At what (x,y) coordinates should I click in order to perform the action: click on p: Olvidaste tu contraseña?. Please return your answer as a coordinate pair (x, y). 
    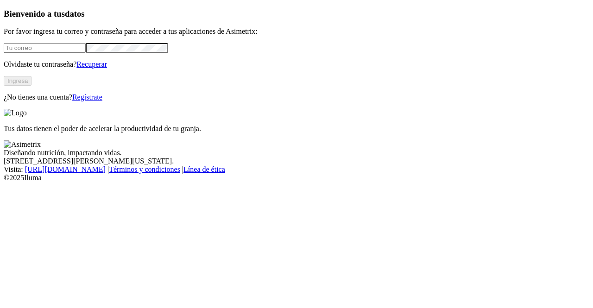
    Looking at the image, I should click on (297, 64).